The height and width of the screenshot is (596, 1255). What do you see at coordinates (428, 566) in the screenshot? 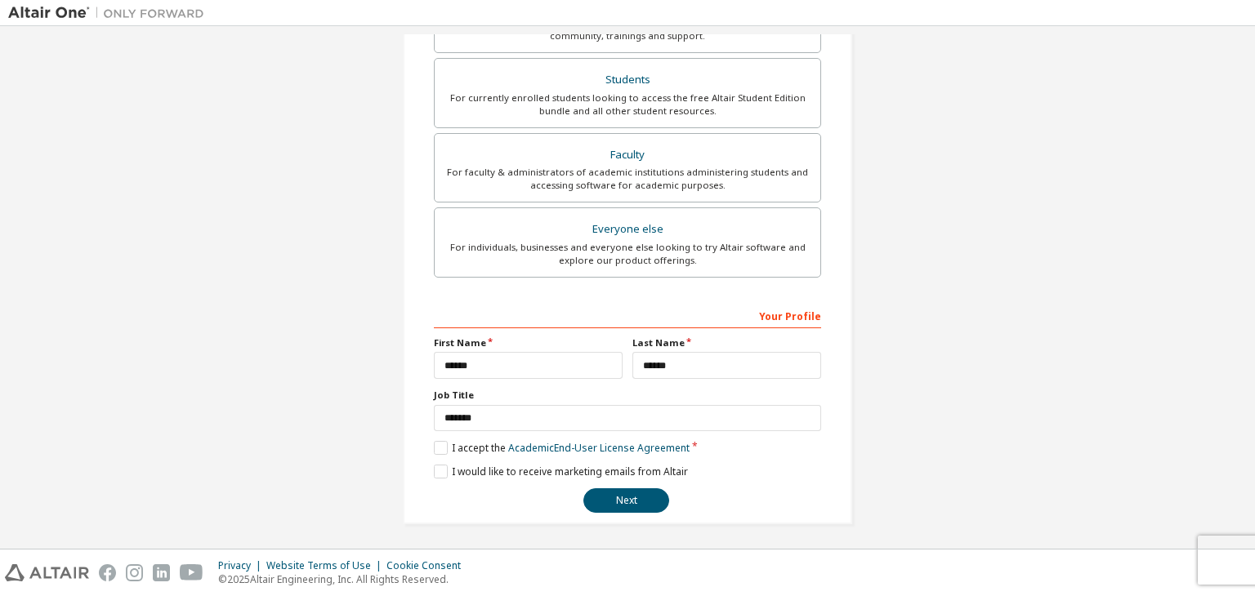
I see `div: Cookie Consent` at bounding box center [428, 566].